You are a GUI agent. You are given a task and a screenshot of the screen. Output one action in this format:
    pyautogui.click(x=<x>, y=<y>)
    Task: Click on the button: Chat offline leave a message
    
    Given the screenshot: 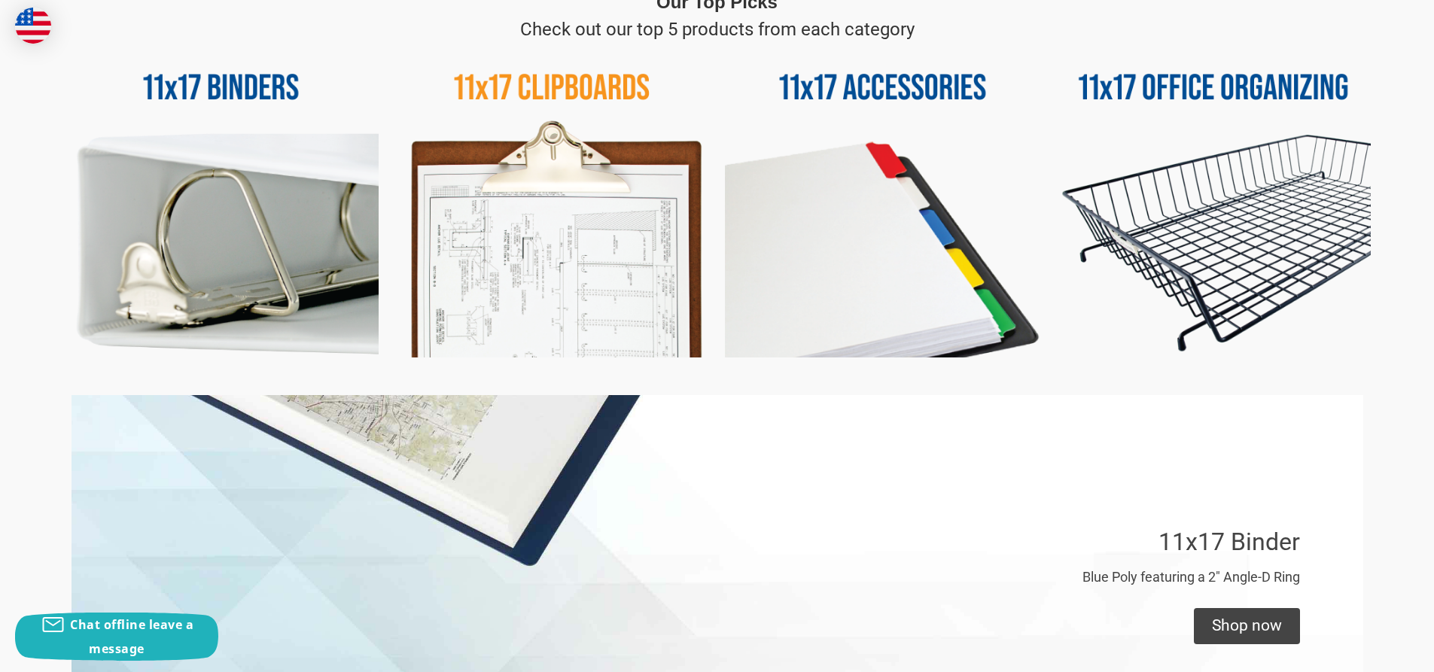 What is the action you would take?
    pyautogui.click(x=117, y=637)
    